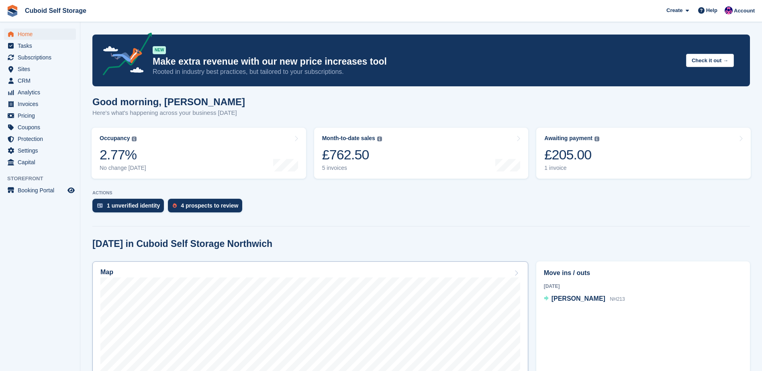 The height and width of the screenshot is (371, 762). Describe the element at coordinates (416, 72) in the screenshot. I see `p: Rooted in industry best practices, but tailored to your subscriptions.` at that location.